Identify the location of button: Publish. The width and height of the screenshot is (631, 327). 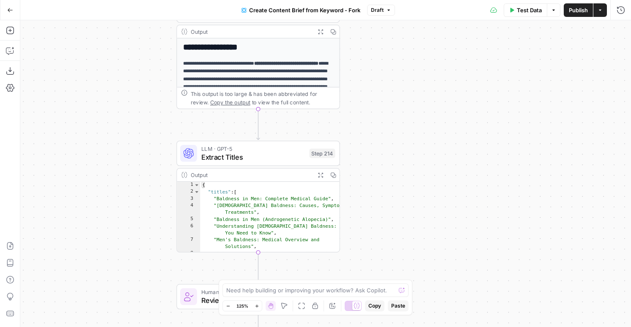
(578, 10).